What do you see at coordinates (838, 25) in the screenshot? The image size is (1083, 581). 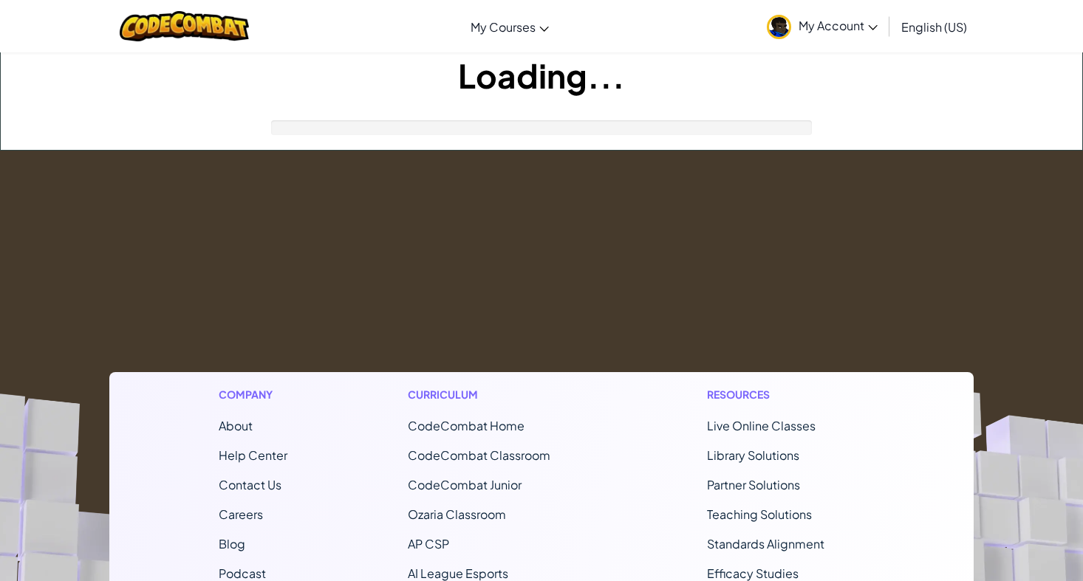 I see `span: My Account` at bounding box center [838, 25].